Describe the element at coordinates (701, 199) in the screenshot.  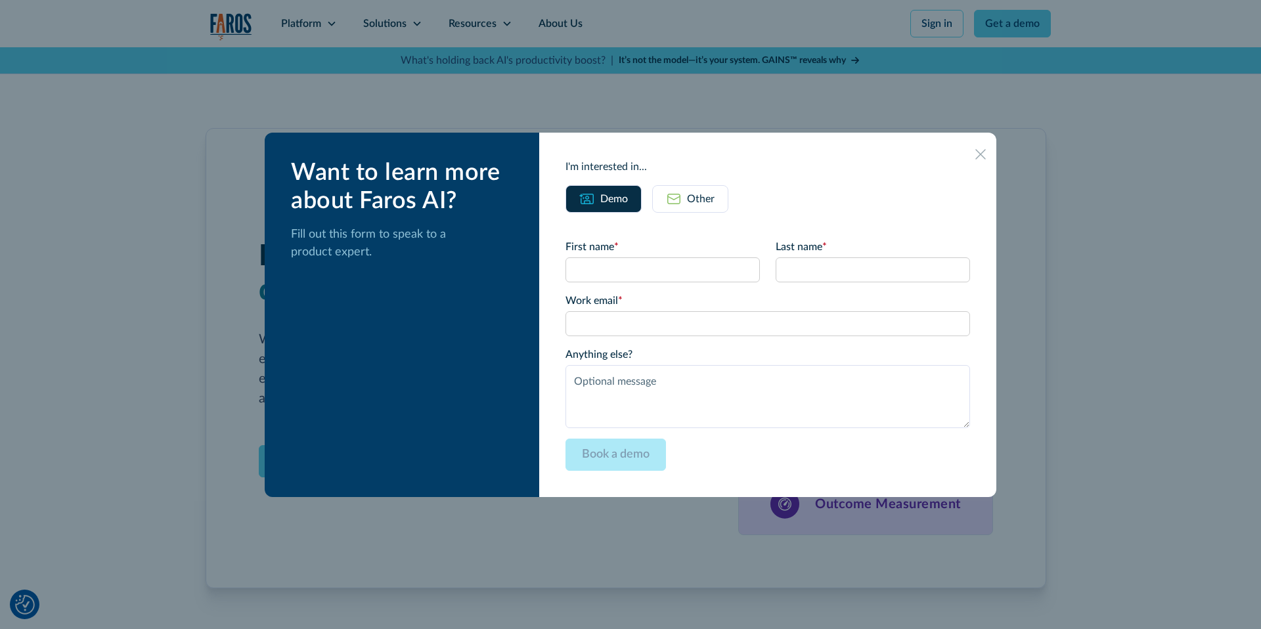
I see `div: Other` at that location.